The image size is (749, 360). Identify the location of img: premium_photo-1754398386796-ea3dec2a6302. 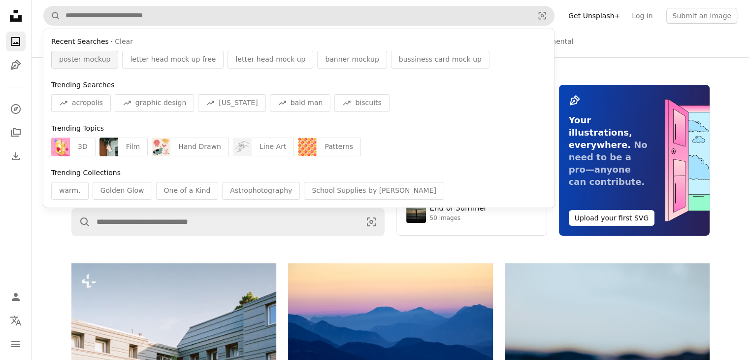
(416, 213).